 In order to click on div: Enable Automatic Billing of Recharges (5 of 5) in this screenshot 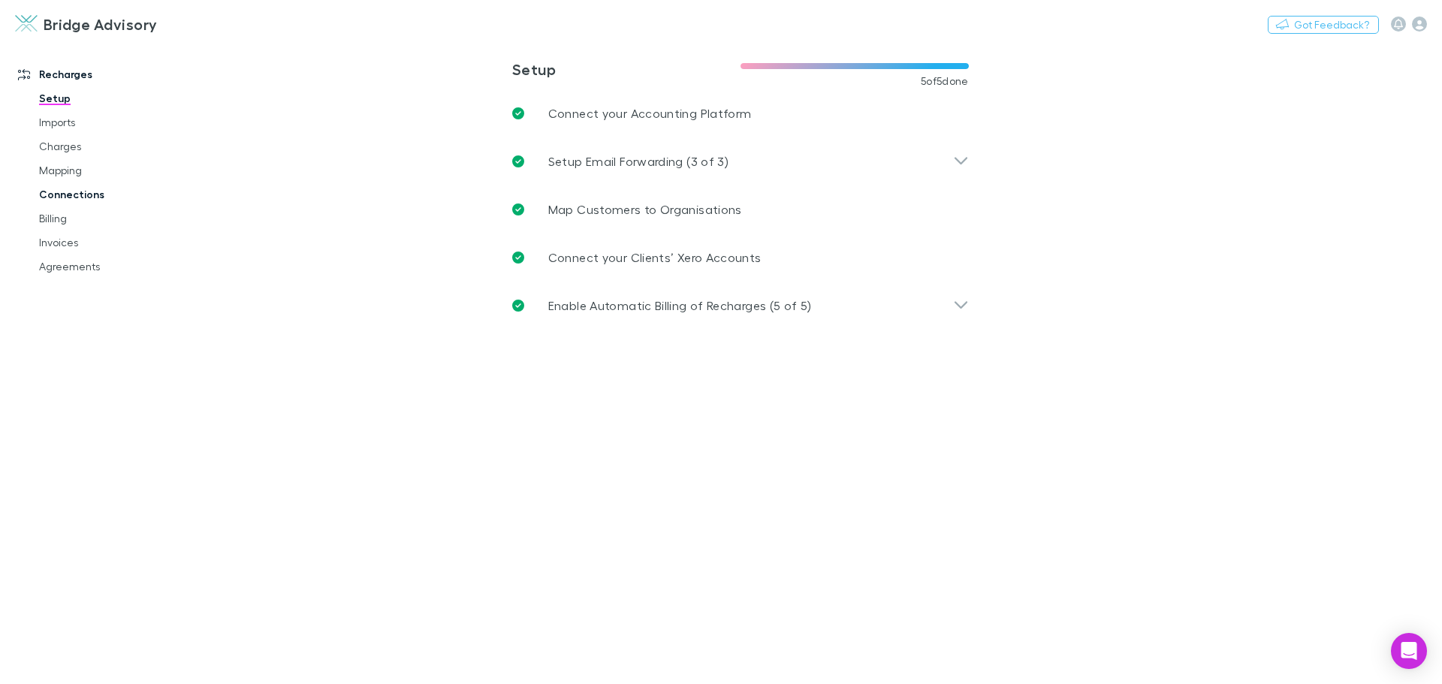, I will do `click(741, 306)`.